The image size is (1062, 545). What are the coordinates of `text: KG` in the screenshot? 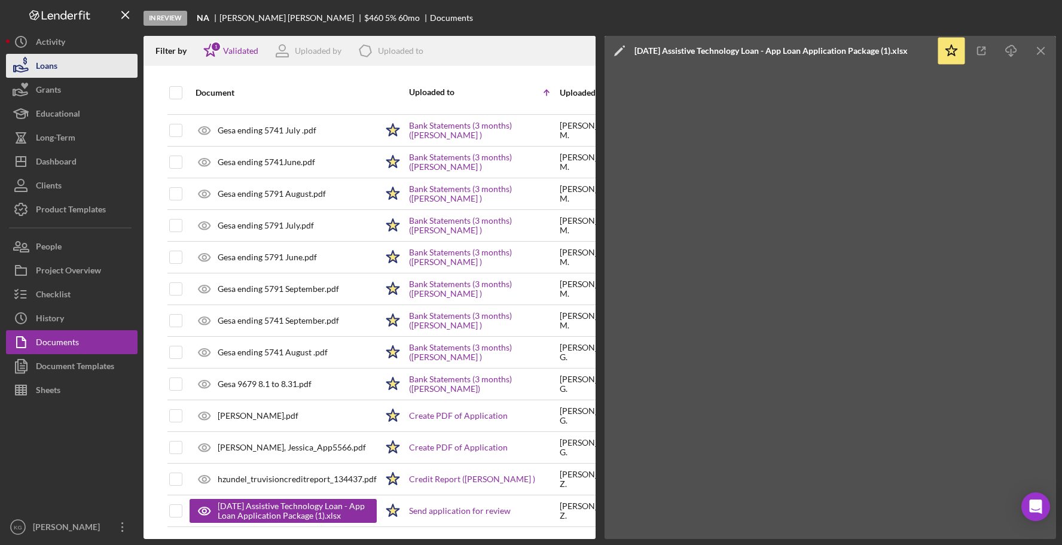 It's located at (18, 527).